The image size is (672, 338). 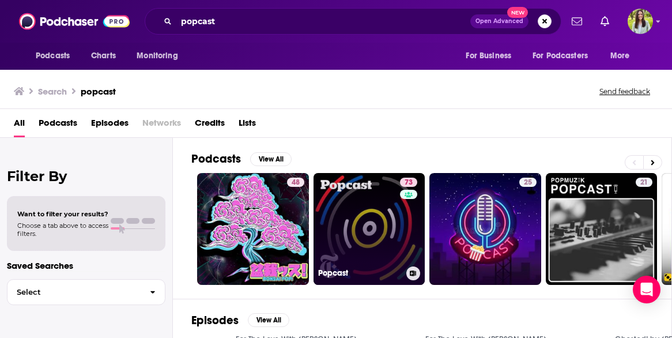 I want to click on h2: Episodes, so click(x=215, y=320).